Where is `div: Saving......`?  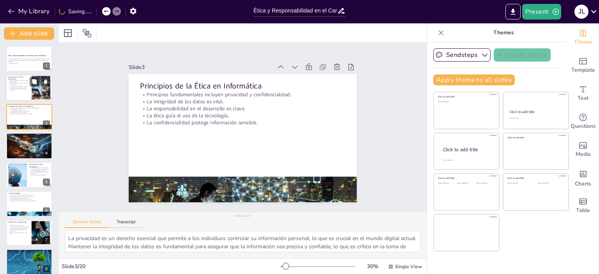
div: Saving...... is located at coordinates (75, 11).